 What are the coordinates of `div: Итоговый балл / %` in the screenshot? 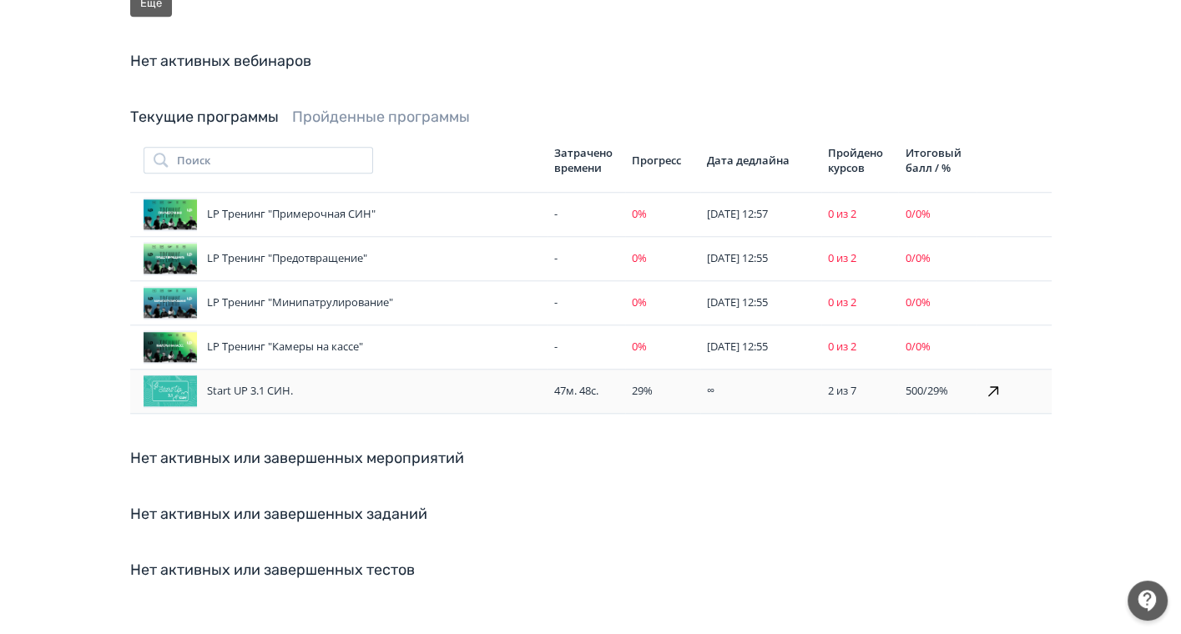 It's located at (936, 160).